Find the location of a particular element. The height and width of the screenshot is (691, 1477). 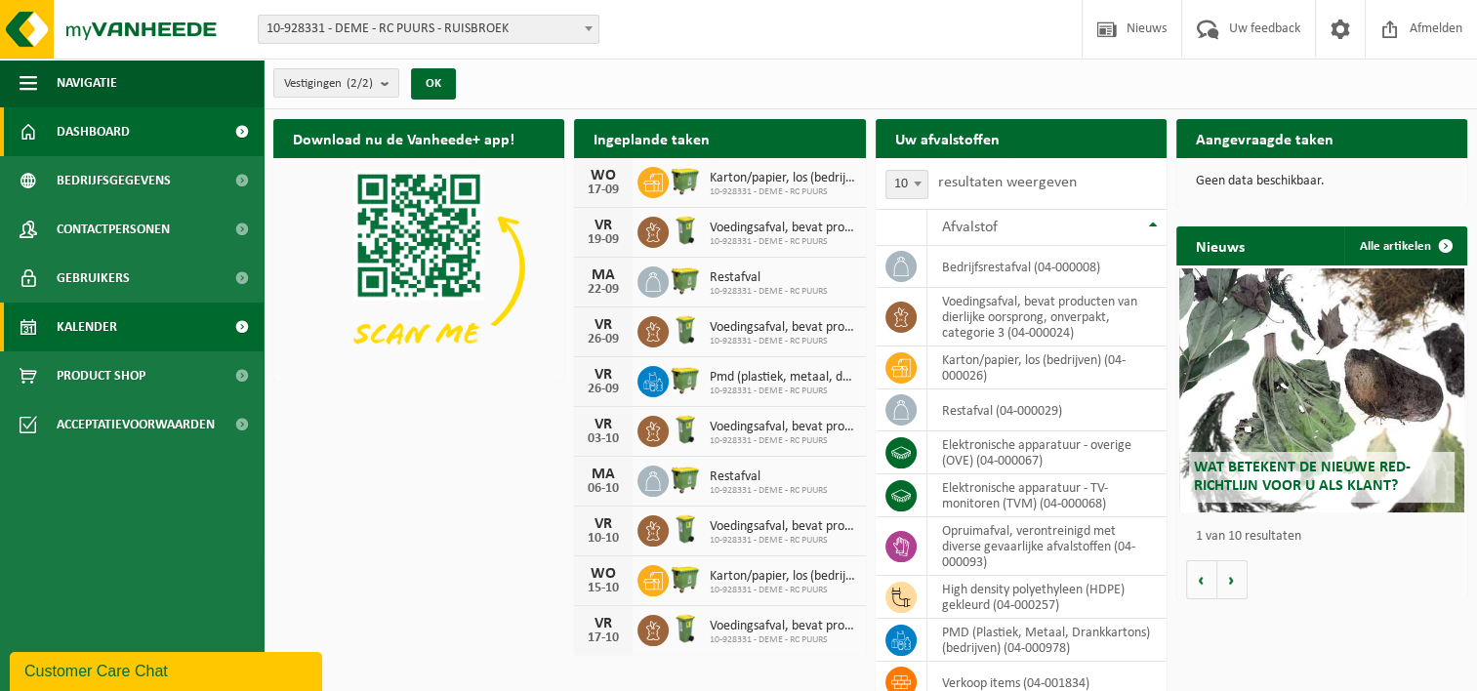

td: voedingsafval, bevat producten van dierlijke oorsprong, onverpakt, categorie 3 (04-000024) is located at coordinates (1046, 317).